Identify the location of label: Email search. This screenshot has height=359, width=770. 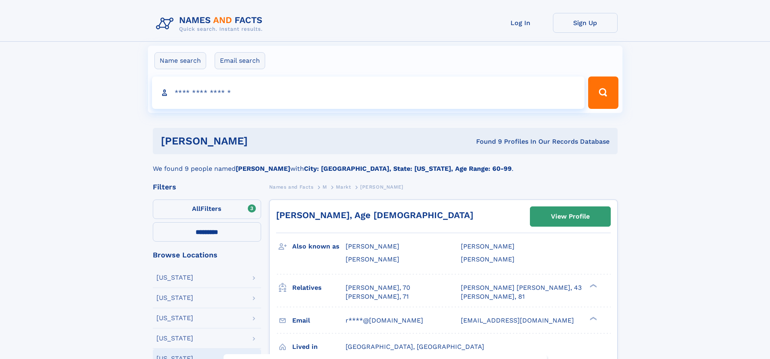
(240, 61).